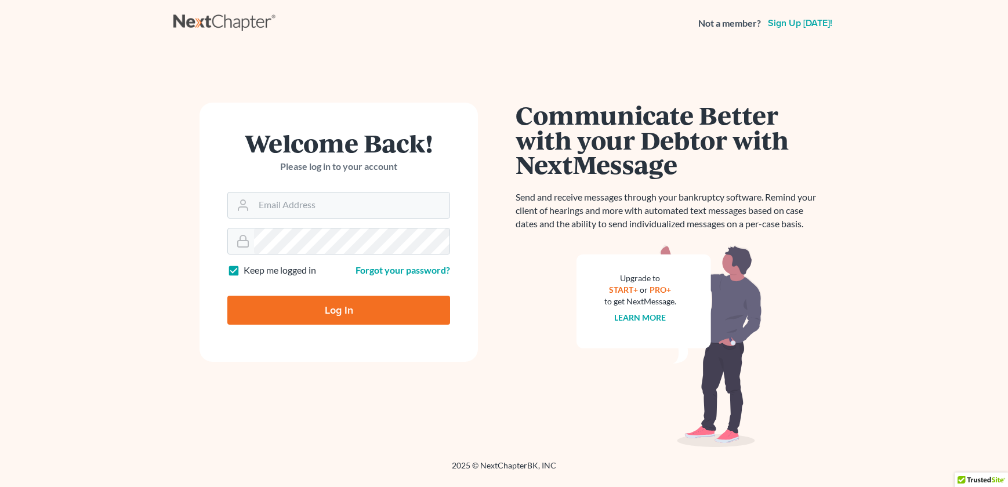 The height and width of the screenshot is (487, 1008). I want to click on a: START+, so click(624, 289).